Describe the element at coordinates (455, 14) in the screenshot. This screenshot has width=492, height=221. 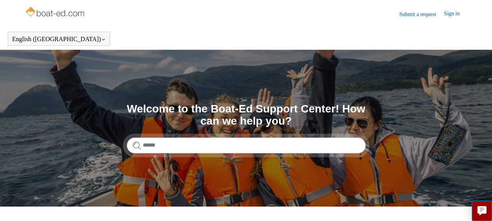
I see `a: Sign in` at that location.